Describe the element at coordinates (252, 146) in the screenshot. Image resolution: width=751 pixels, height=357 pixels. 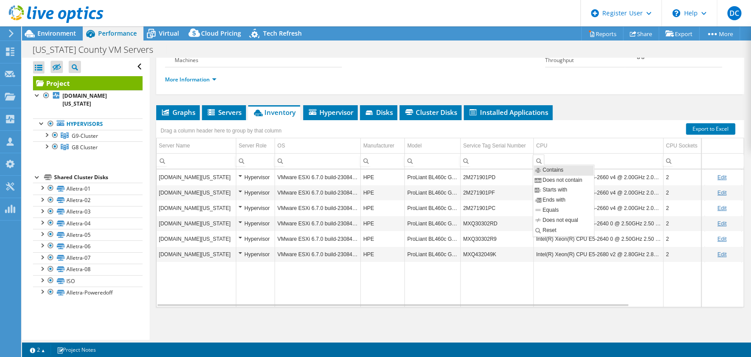
I see `div: Server Role` at that location.